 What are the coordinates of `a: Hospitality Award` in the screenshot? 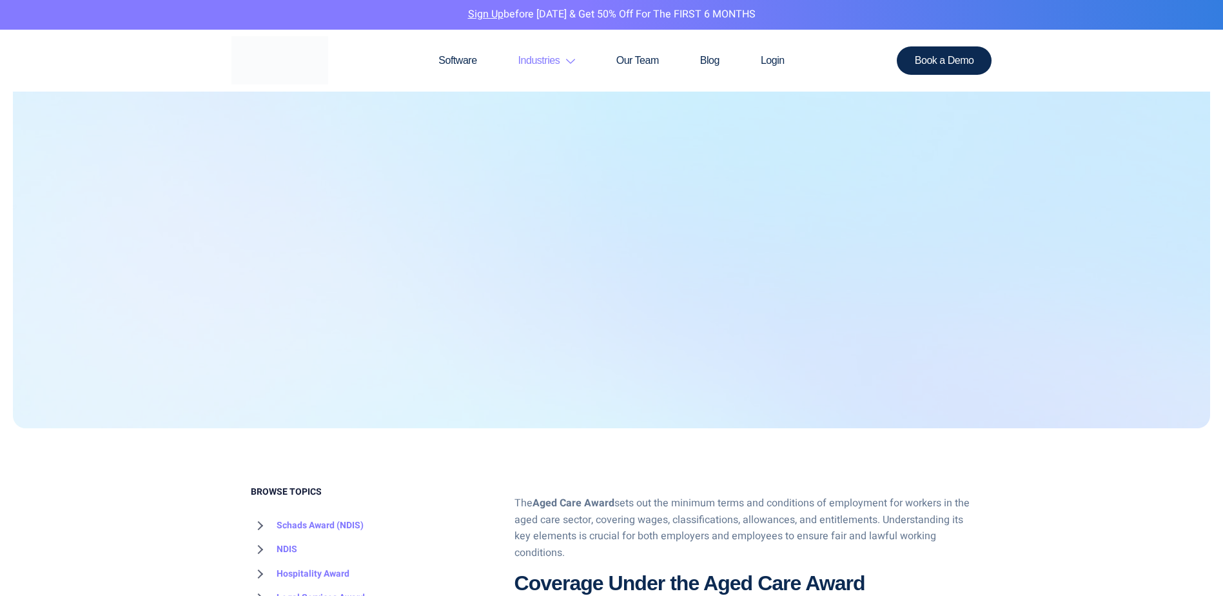 It's located at (300, 574).